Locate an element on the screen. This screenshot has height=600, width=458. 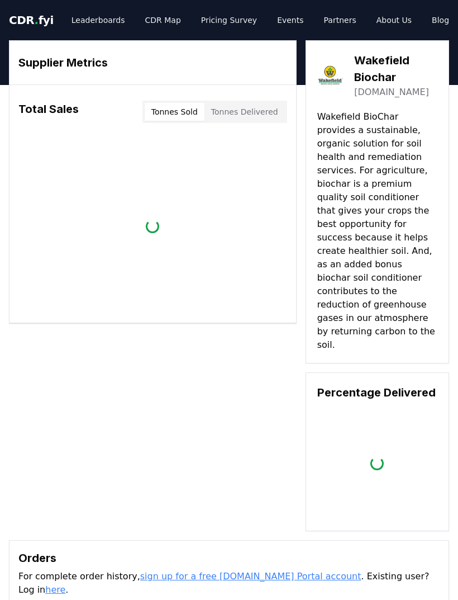
a: Partners is located at coordinates (340, 20).